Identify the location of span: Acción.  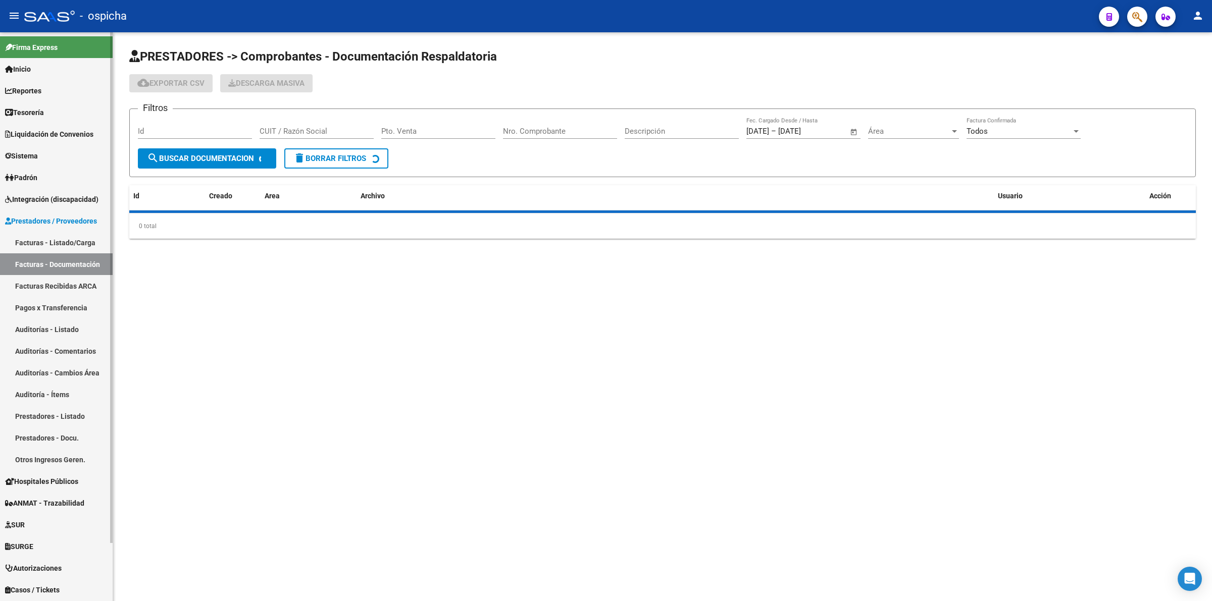
(1160, 196).